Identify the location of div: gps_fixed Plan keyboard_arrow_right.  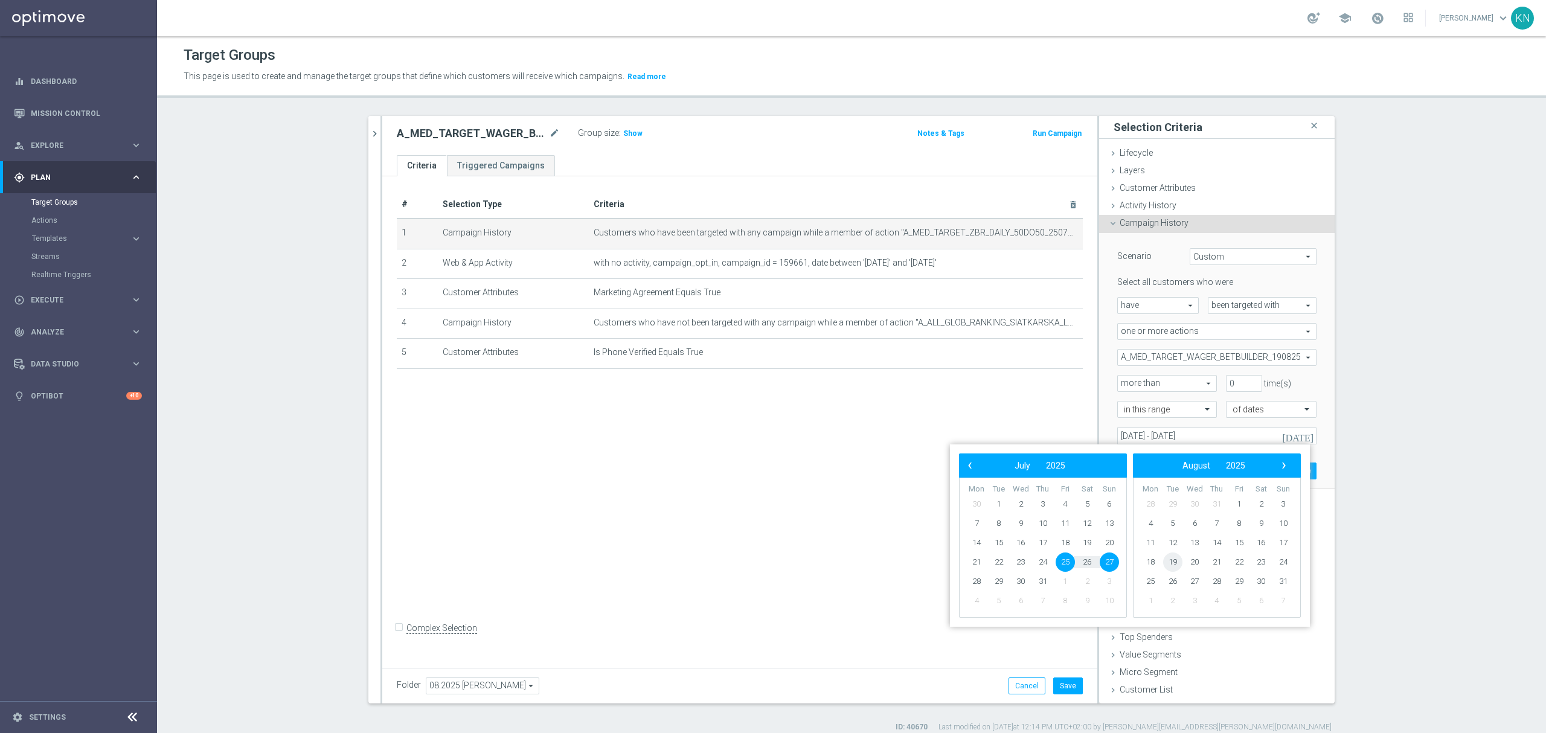
(78, 178).